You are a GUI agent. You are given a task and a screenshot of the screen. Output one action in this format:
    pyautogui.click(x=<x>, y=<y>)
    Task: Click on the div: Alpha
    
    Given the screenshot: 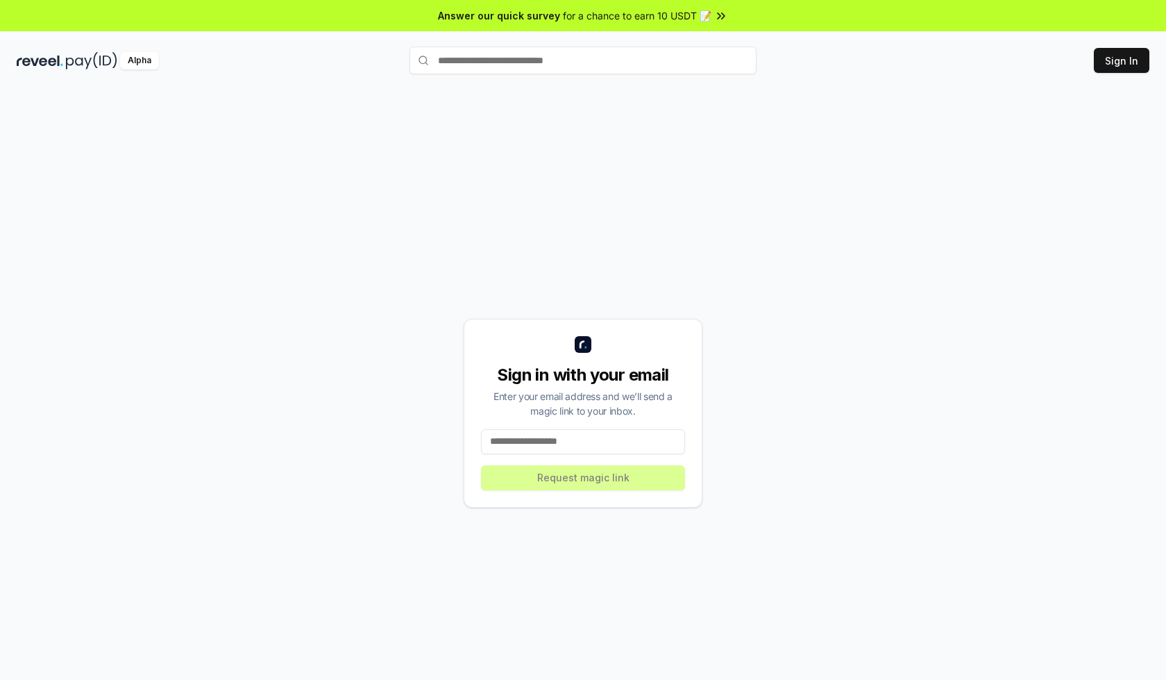 What is the action you would take?
    pyautogui.click(x=140, y=60)
    